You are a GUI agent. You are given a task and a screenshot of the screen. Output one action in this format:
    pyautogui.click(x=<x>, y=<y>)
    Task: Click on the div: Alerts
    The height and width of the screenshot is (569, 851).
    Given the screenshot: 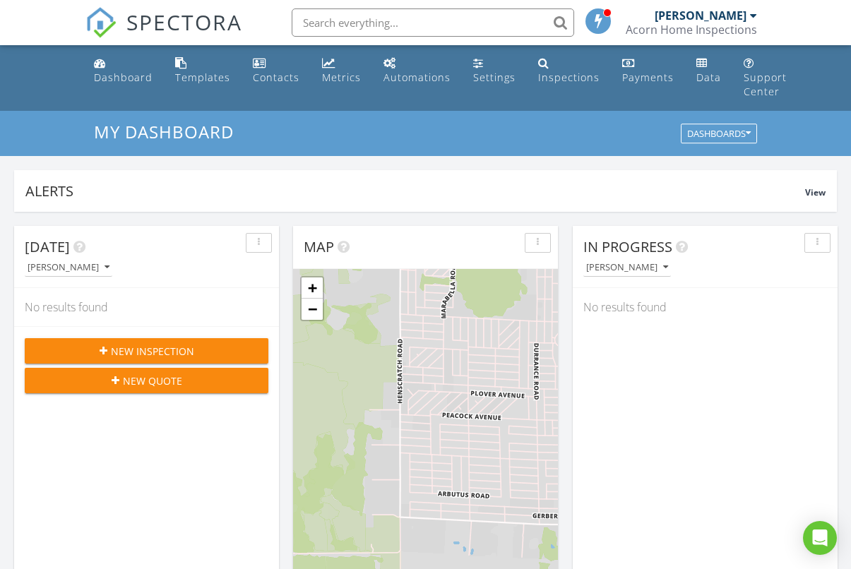 What is the action you would take?
    pyautogui.click(x=415, y=191)
    